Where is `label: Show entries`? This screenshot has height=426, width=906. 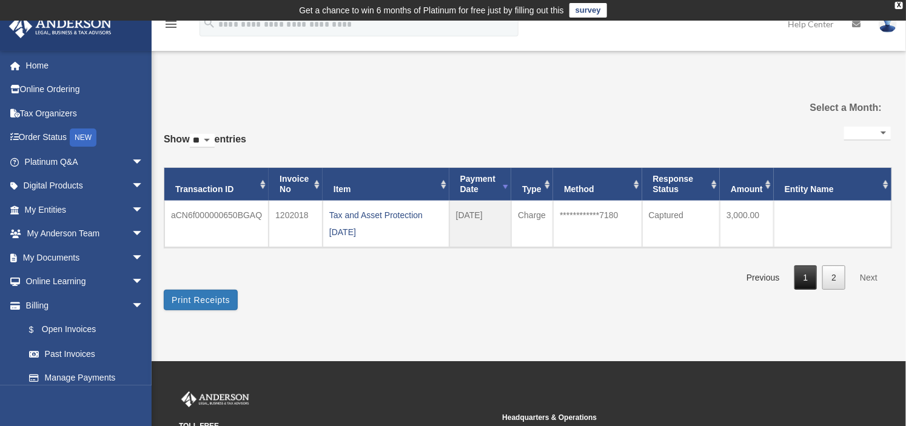 label: Show entries is located at coordinates (205, 146).